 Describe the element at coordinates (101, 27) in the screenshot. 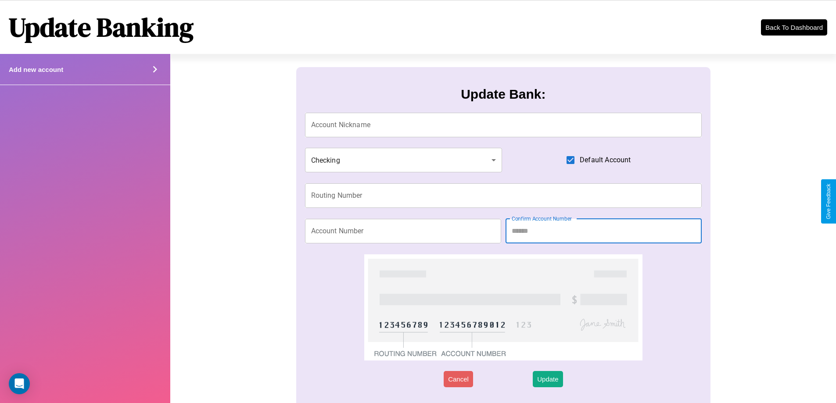

I see `h1: Update Banking` at that location.